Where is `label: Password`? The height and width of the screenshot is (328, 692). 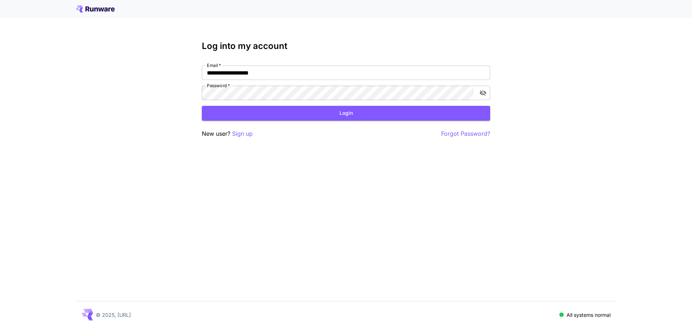
label: Password is located at coordinates (218, 85).